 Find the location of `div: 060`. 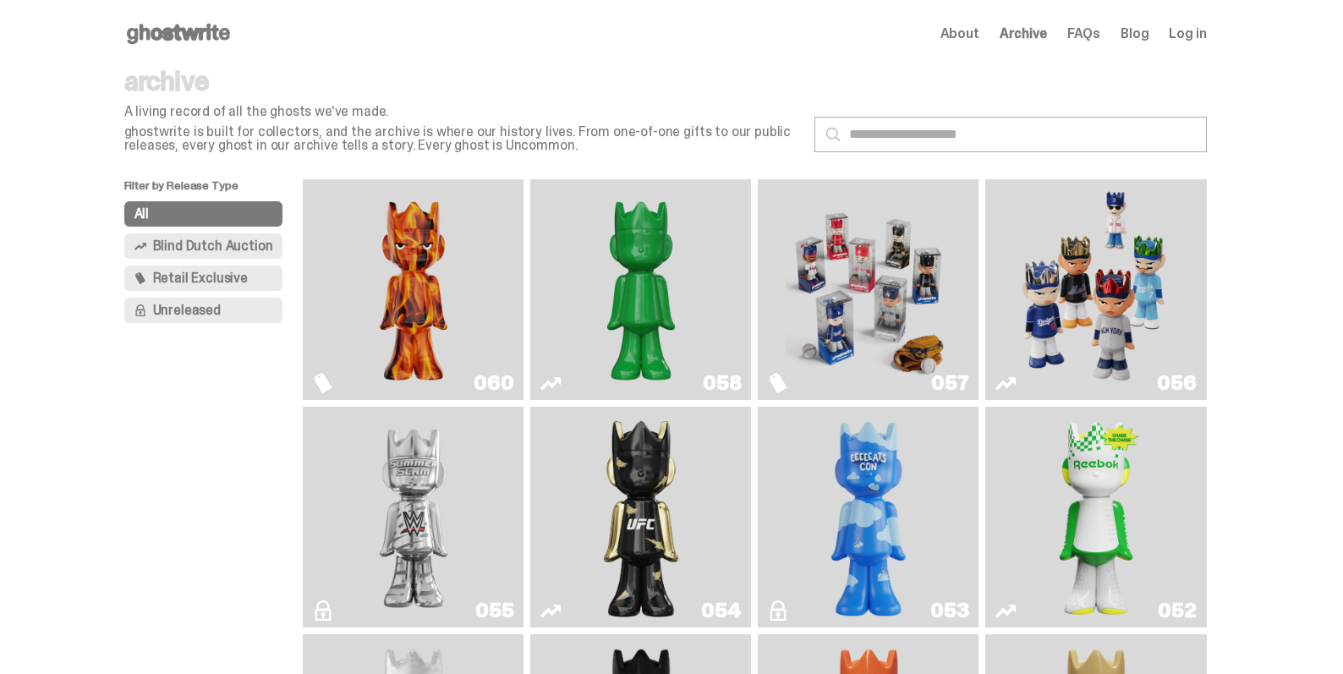

div: 060 is located at coordinates (493, 383).